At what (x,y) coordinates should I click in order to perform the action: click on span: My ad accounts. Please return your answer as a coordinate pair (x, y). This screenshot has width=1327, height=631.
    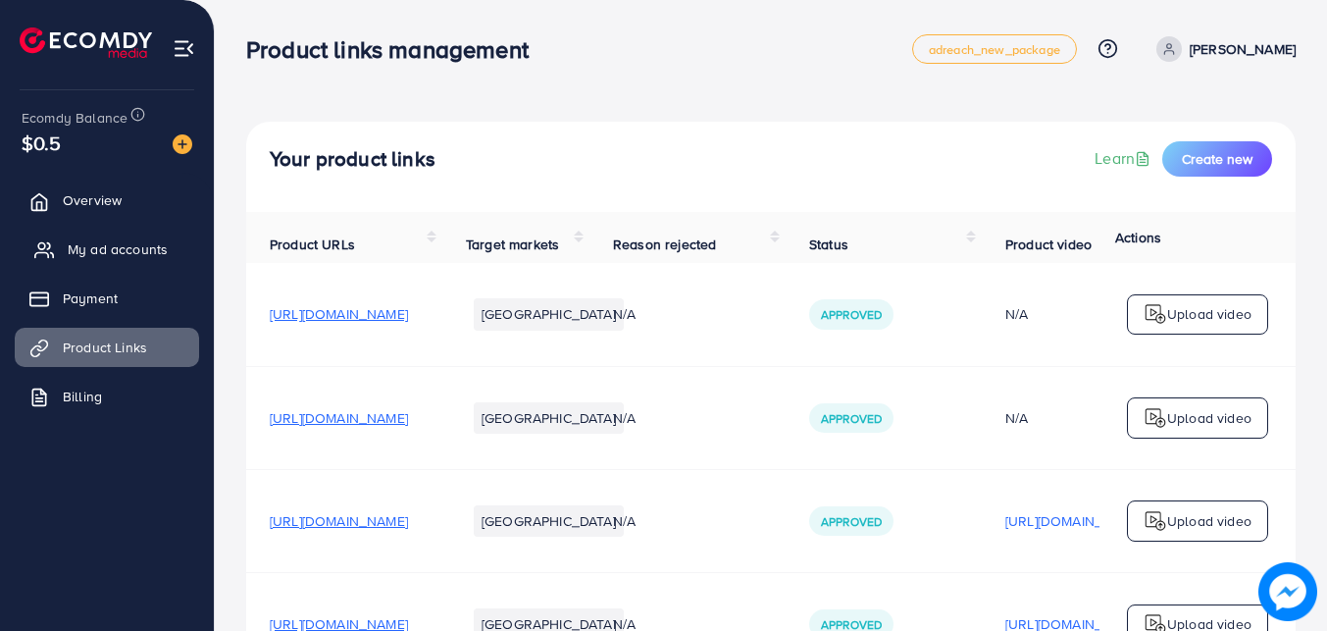
    Looking at the image, I should click on (118, 249).